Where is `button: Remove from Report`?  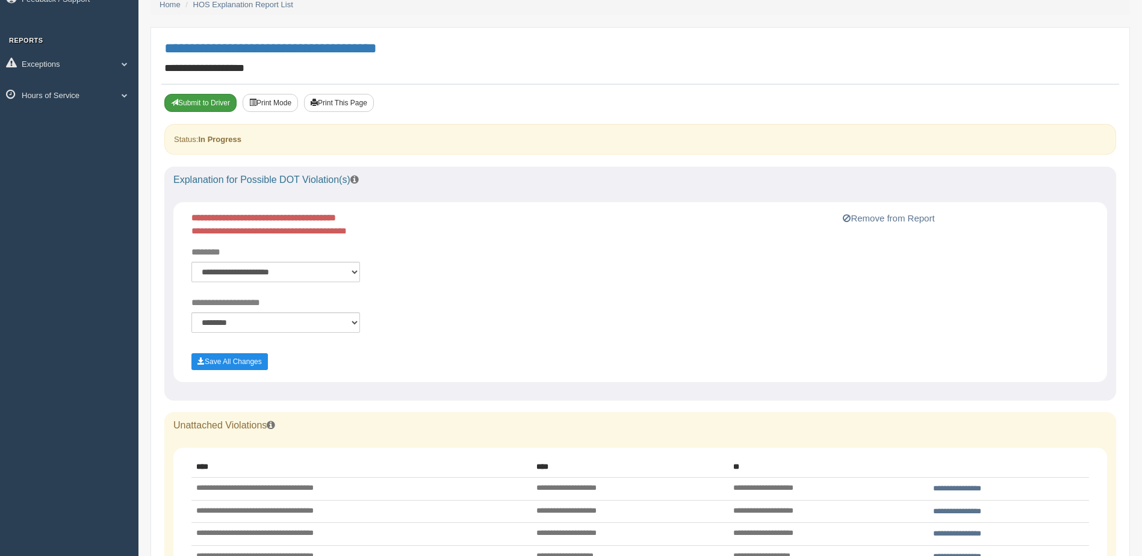 button: Remove from Report is located at coordinates (889, 219).